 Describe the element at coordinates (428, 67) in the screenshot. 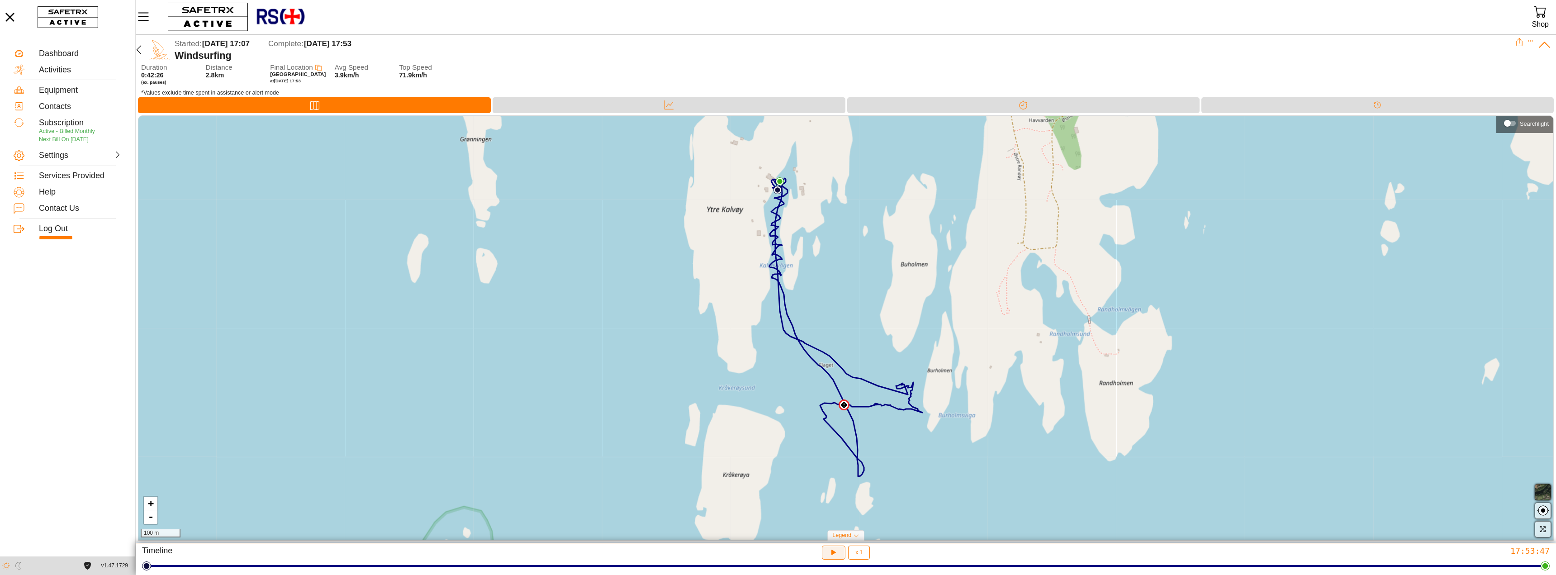

I see `span: Top Speed` at that location.